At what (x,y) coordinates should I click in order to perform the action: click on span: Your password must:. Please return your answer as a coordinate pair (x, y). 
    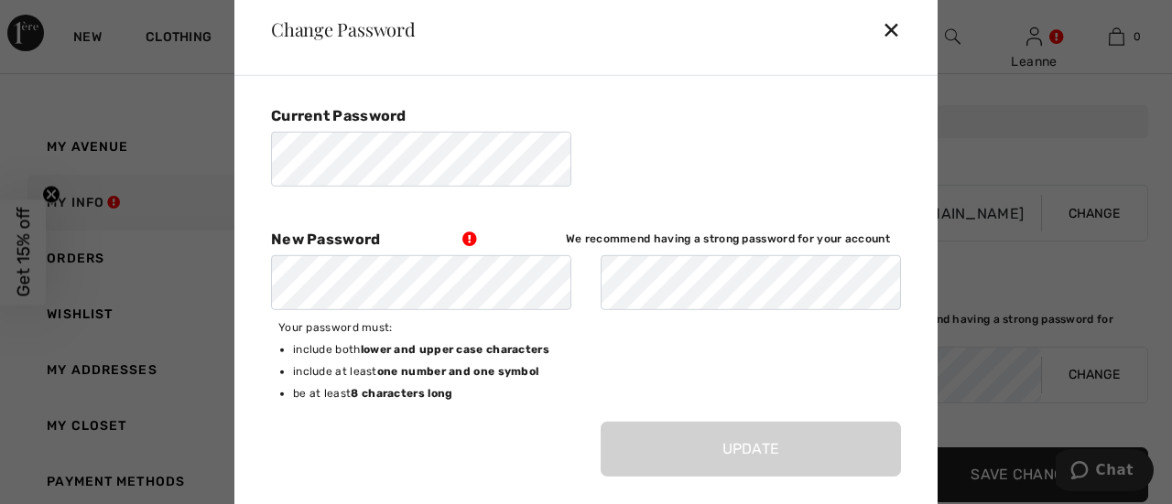
    Looking at the image, I should click on (335, 328).